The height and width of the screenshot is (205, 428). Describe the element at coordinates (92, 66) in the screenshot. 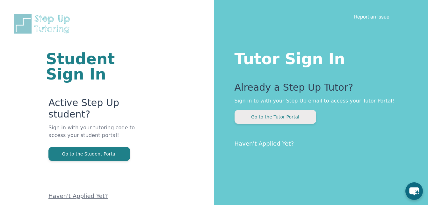

I see `h1: Student Sign In` at that location.